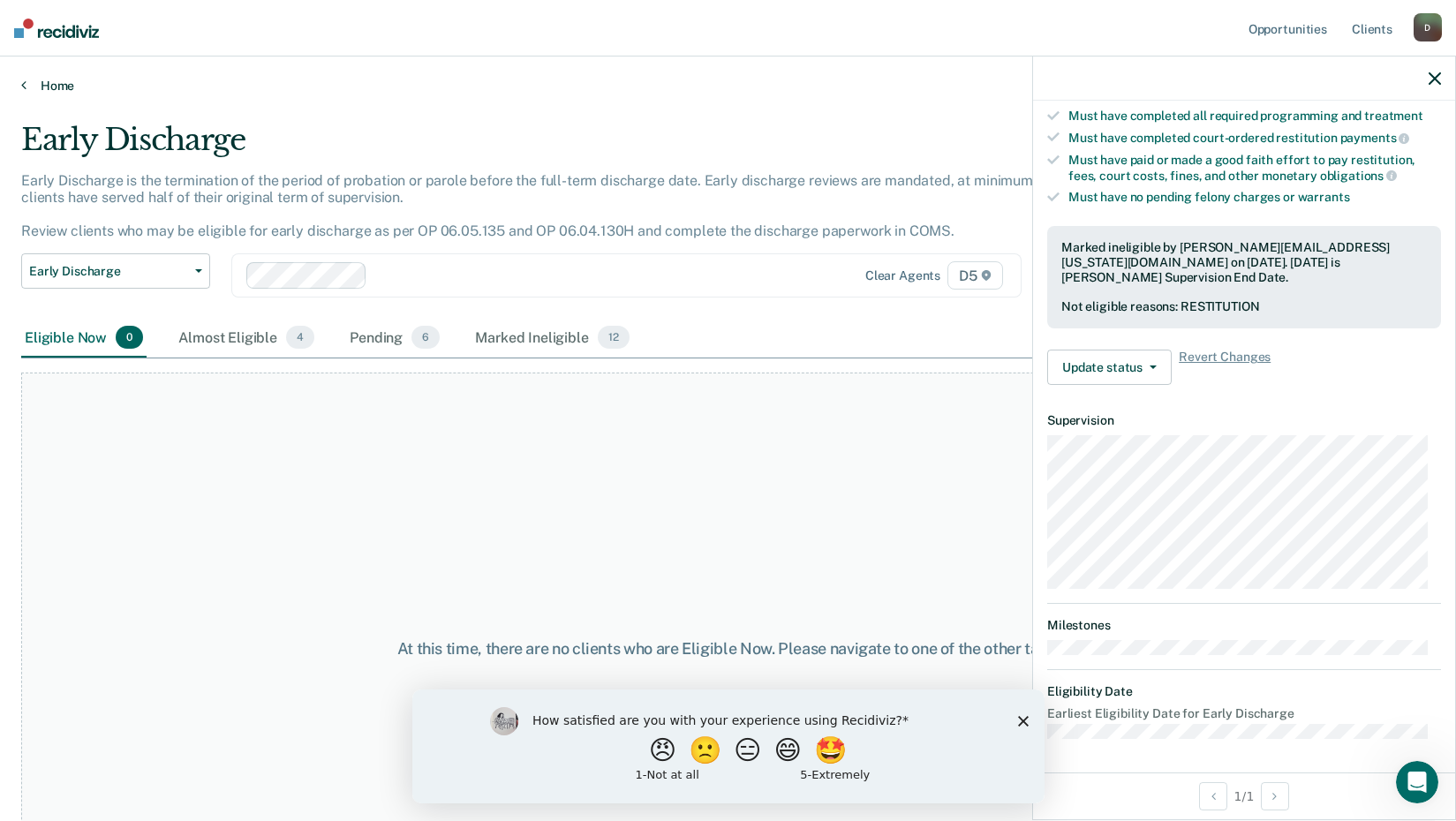  What do you see at coordinates (324, 31) in the screenshot?
I see `div: How satisfied are you with your experience using Recidiviz?` at bounding box center [324, 31].